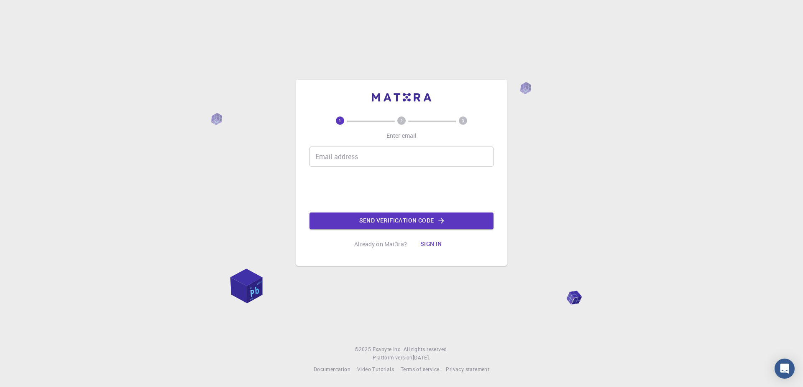 Image resolution: width=803 pixels, height=387 pixels. I want to click on span: Privacy statement, so click(467, 370).